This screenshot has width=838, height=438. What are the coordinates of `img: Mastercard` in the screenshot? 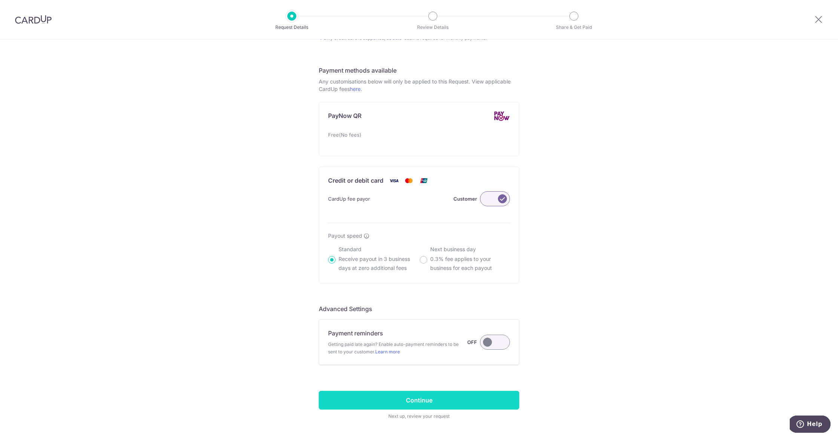 It's located at (409, 180).